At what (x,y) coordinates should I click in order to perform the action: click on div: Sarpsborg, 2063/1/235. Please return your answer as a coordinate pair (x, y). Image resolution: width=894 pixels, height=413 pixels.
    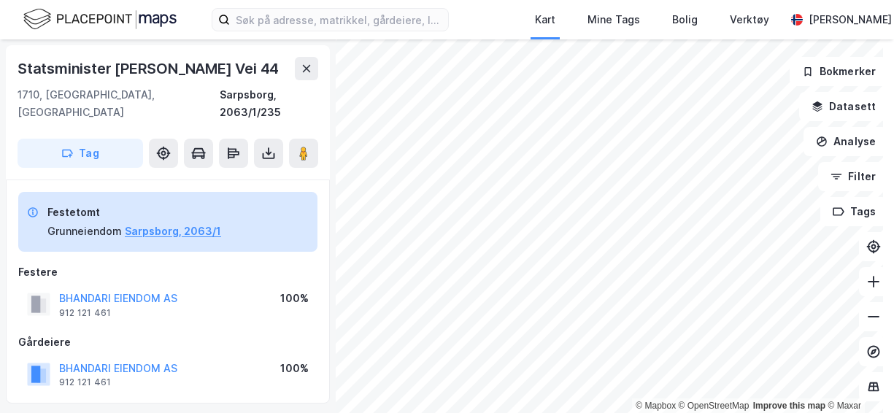
    Looking at the image, I should click on (269, 104).